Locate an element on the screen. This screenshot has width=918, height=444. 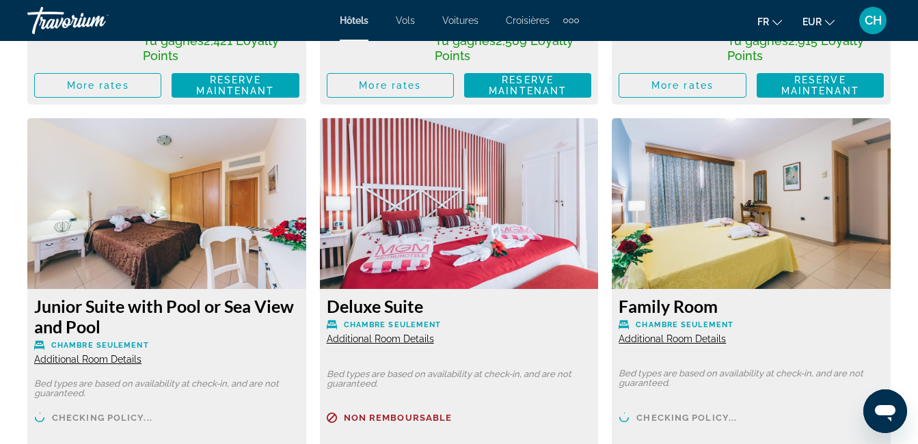
a: Travorium is located at coordinates (96, 20).